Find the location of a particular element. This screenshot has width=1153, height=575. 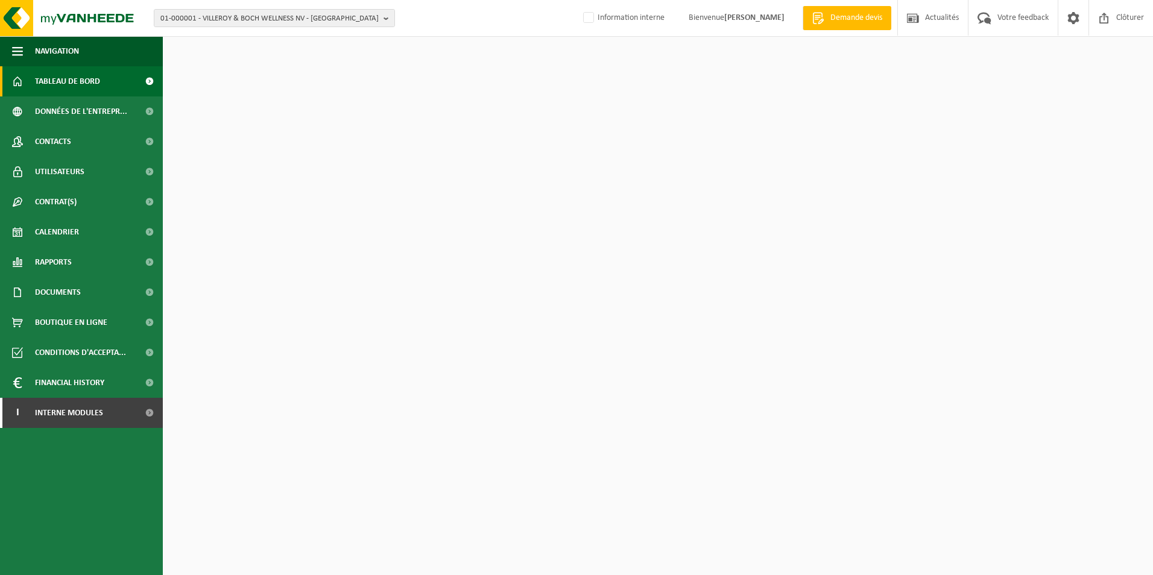

span: Navigation is located at coordinates (57, 51).